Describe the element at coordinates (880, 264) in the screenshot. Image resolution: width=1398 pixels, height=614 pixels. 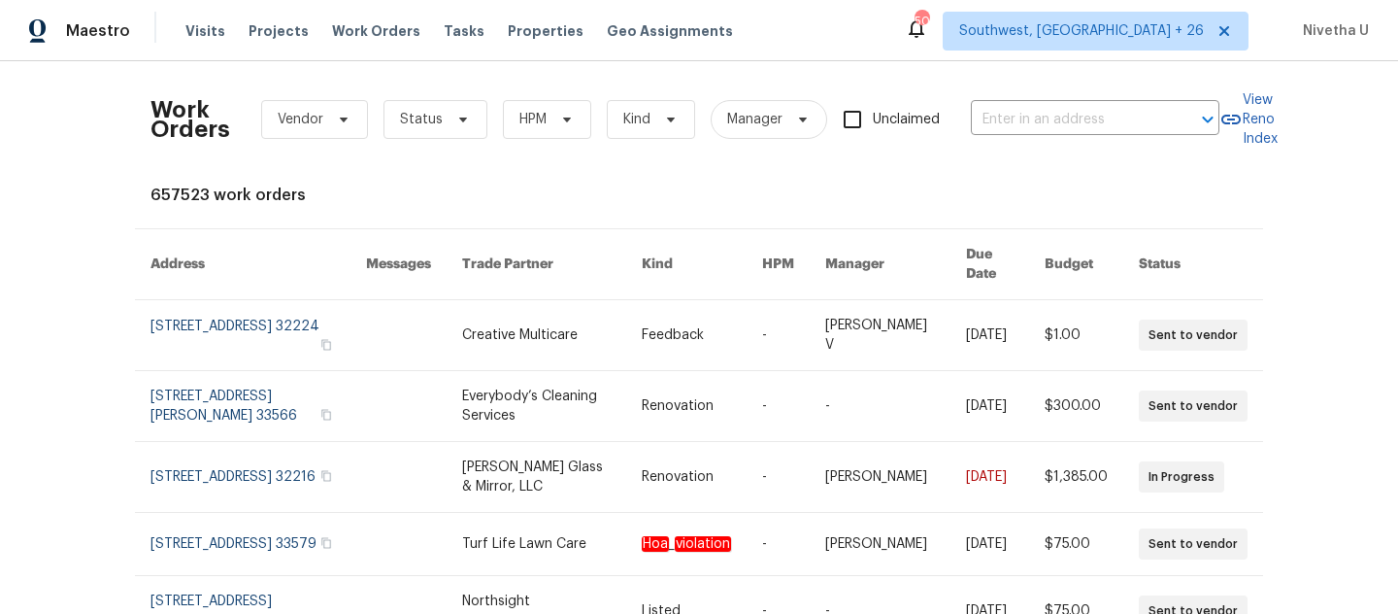
I see `th: Manager` at that location.